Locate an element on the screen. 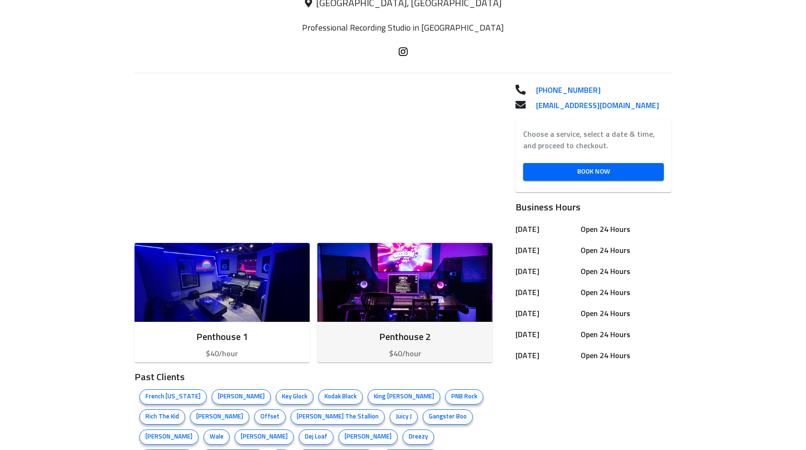 The height and width of the screenshot is (450, 806). h6: Business Hours is located at coordinates (594, 208).